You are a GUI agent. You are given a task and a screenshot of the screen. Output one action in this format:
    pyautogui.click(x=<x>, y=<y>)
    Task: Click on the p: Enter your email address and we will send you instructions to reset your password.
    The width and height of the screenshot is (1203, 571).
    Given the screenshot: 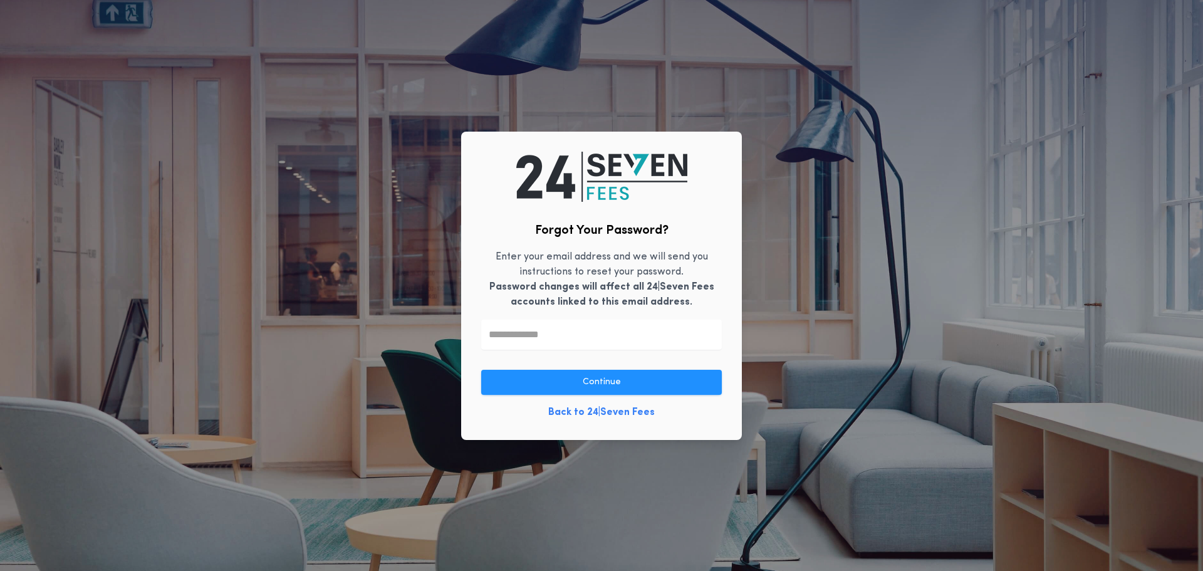 What is the action you would take?
    pyautogui.click(x=601, y=279)
    